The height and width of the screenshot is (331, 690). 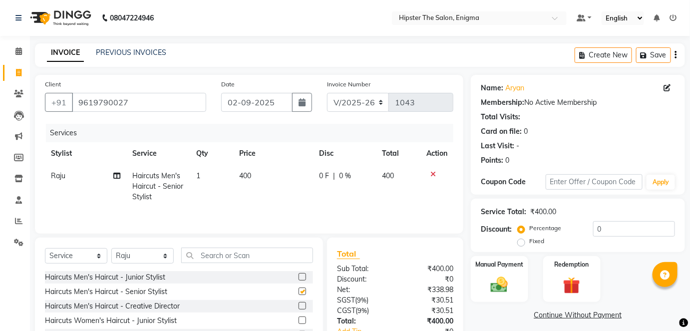 What do you see at coordinates (428, 289) in the screenshot?
I see `div: ₹338.98` at bounding box center [428, 289].